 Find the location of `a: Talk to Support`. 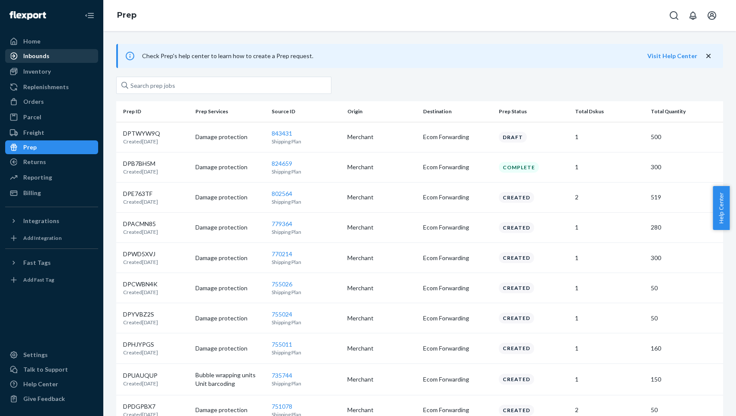

a: Talk to Support is located at coordinates (52, 369).